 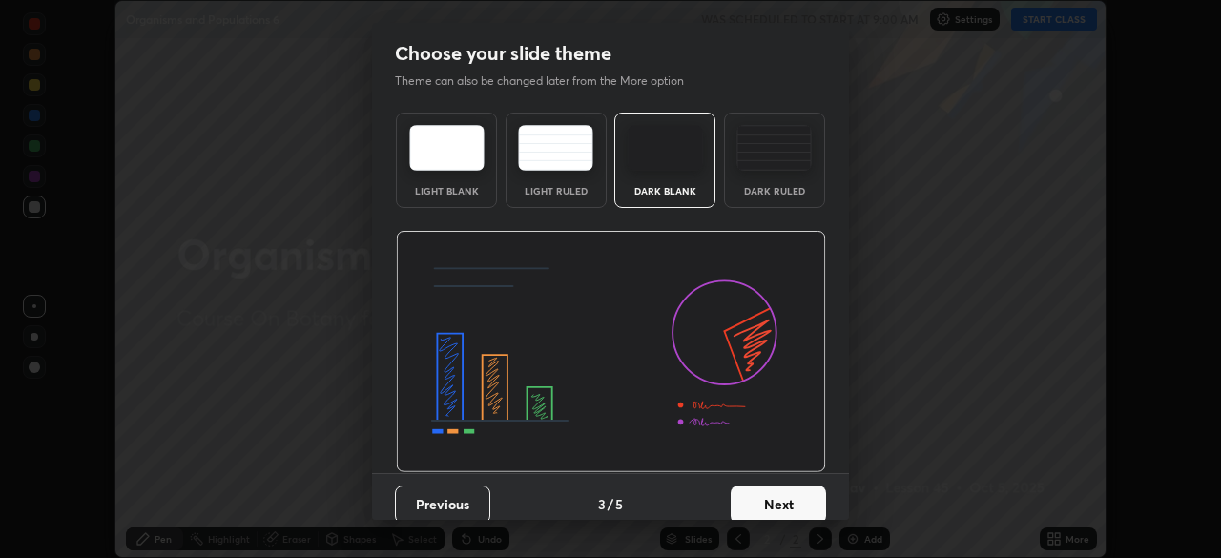 What do you see at coordinates (665, 191) in the screenshot?
I see `div: Dark Blank` at bounding box center [665, 191].